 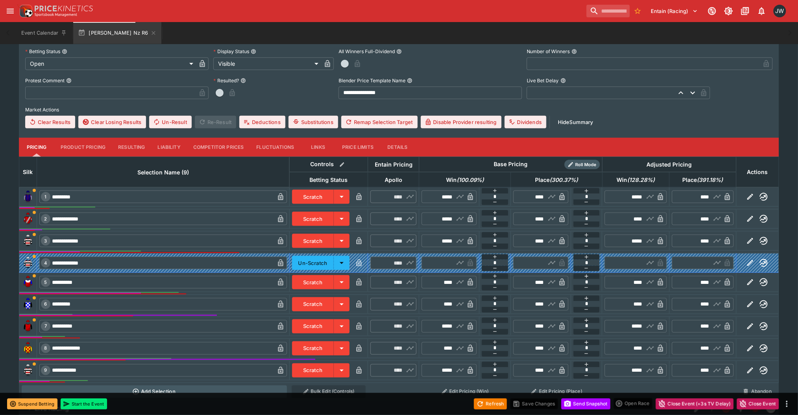 What do you see at coordinates (170, 122) in the screenshot?
I see `span: Un-Result` at bounding box center [170, 122].